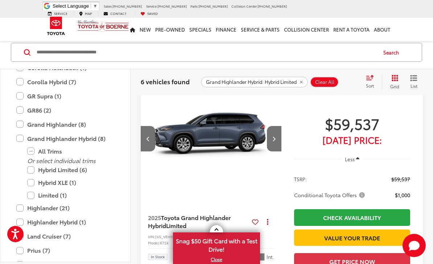 This screenshot has height=264, width=433. I want to click on span: Light Gray Leather, so click(261, 257).